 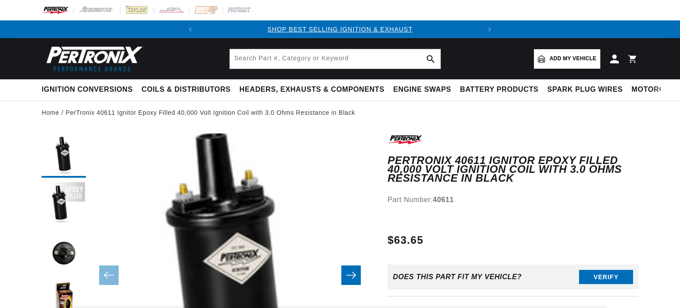 What do you see at coordinates (87, 89) in the screenshot?
I see `span: Ignition Conversions` at bounding box center [87, 89].